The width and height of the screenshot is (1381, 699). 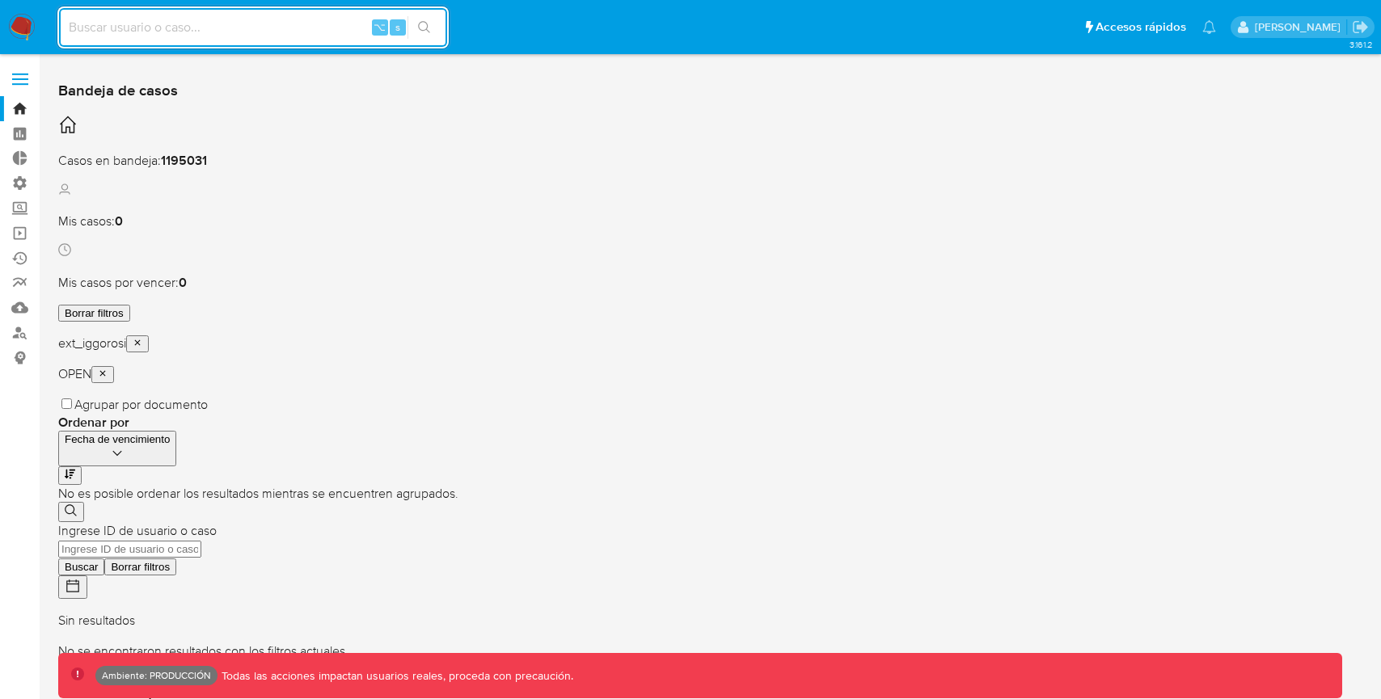 I want to click on input: Buscar usuario o caso..., so click(x=253, y=27).